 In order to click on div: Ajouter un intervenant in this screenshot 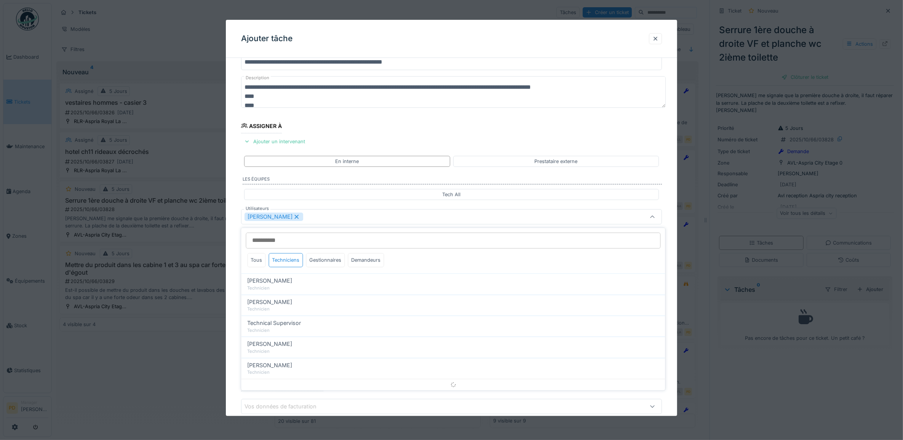, I will do `click(275, 141)`.